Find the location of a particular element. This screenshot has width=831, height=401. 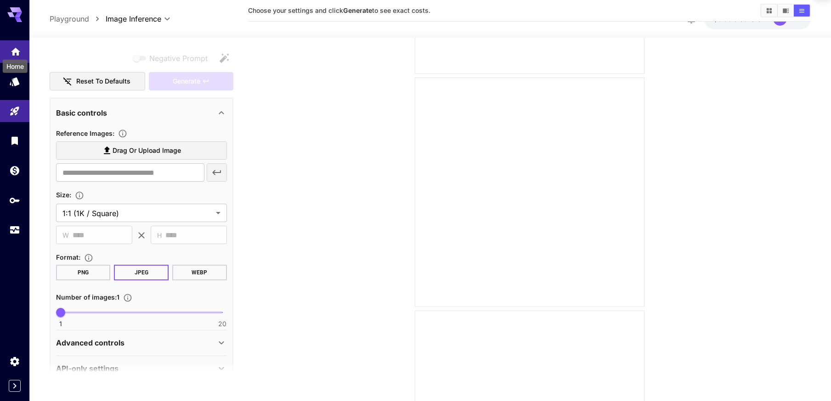

div: Wallet is located at coordinates (15, 170).